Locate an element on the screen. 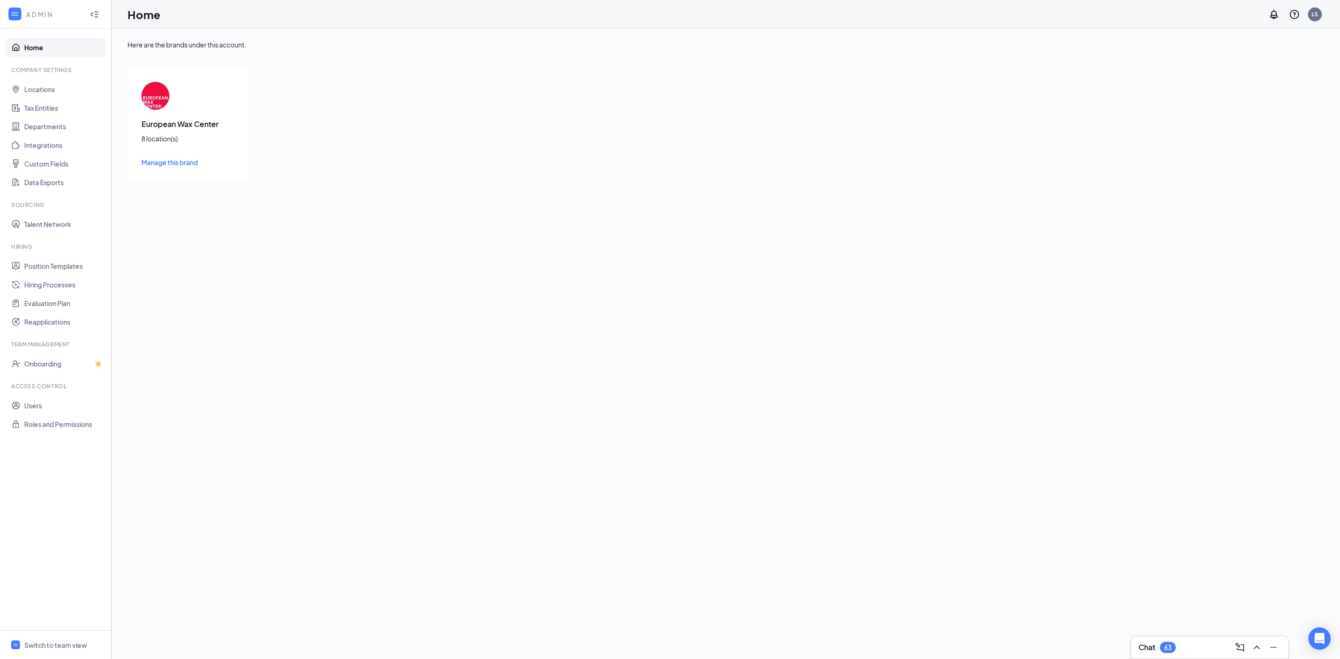  button: ChevronUp is located at coordinates (1257, 648).